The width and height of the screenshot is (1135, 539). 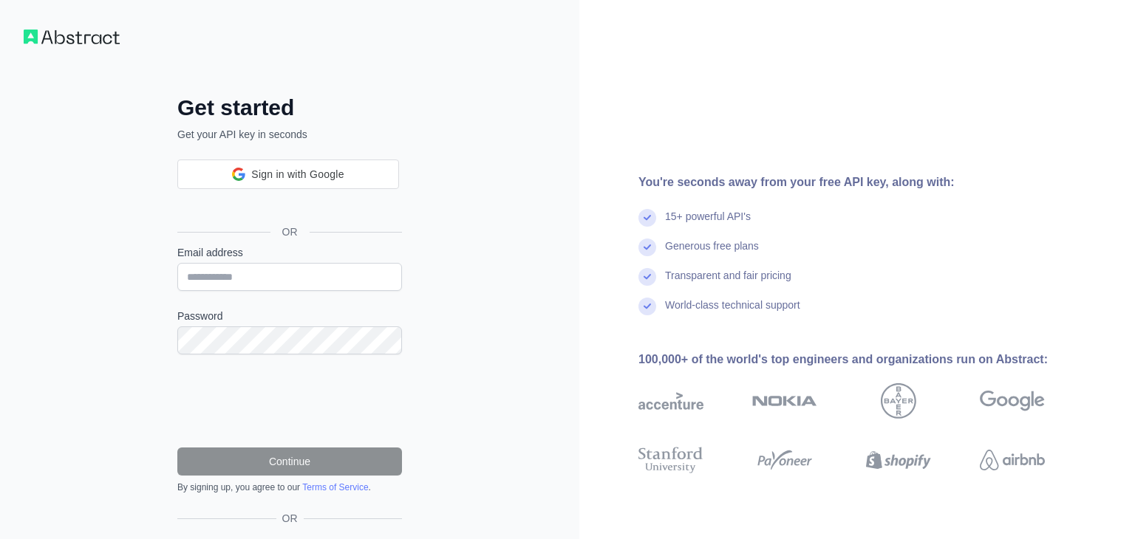 I want to click on h2: Get started, so click(x=290, y=108).